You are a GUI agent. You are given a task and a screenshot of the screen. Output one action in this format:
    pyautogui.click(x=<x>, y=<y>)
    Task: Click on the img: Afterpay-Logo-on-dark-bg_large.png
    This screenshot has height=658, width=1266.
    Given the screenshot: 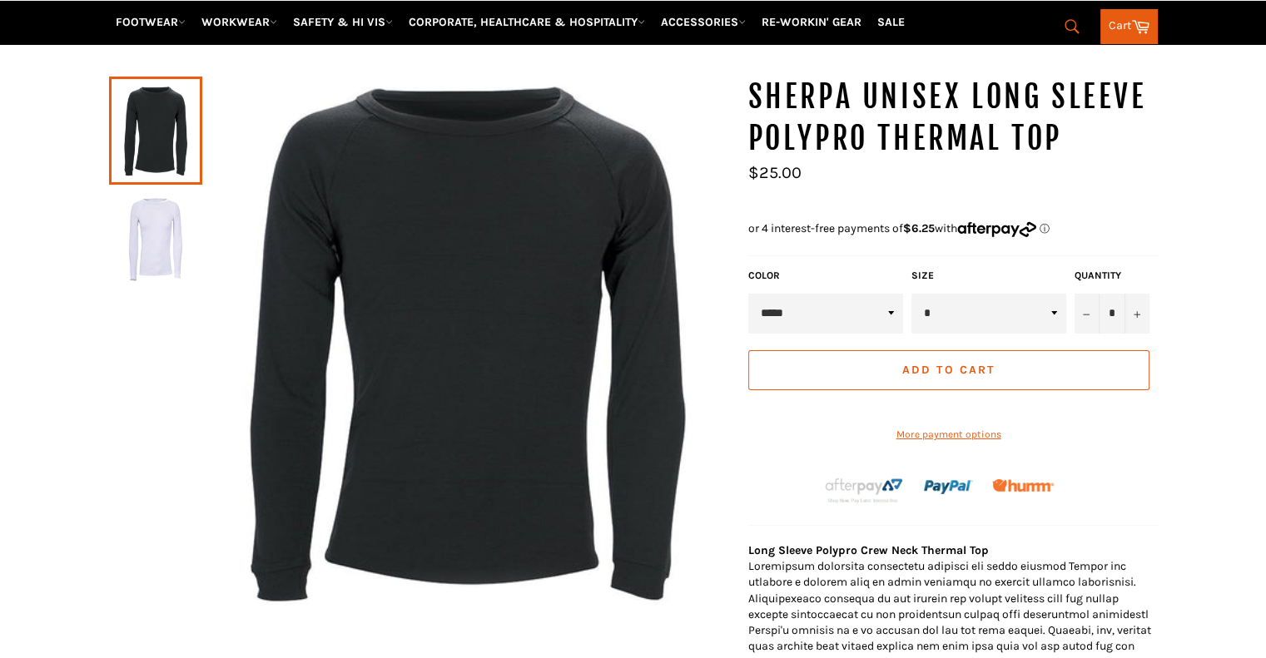 What is the action you would take?
    pyautogui.click(x=864, y=490)
    